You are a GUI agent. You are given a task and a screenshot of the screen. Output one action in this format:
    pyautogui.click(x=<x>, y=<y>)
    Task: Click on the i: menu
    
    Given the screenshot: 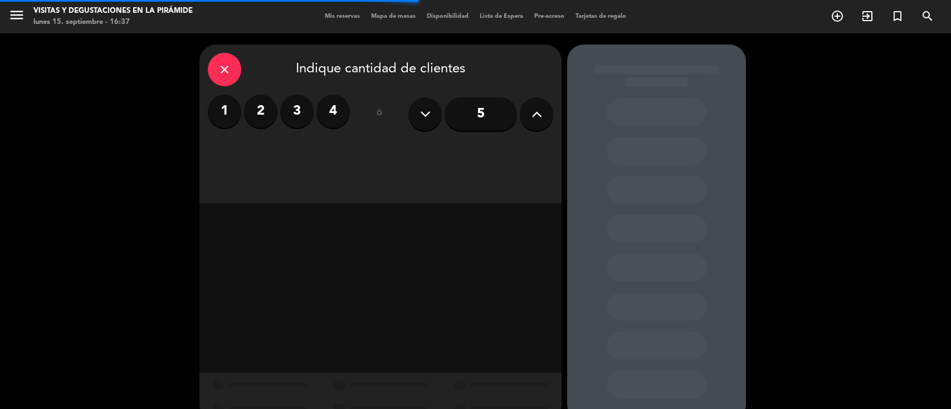 What is the action you would take?
    pyautogui.click(x=17, y=15)
    